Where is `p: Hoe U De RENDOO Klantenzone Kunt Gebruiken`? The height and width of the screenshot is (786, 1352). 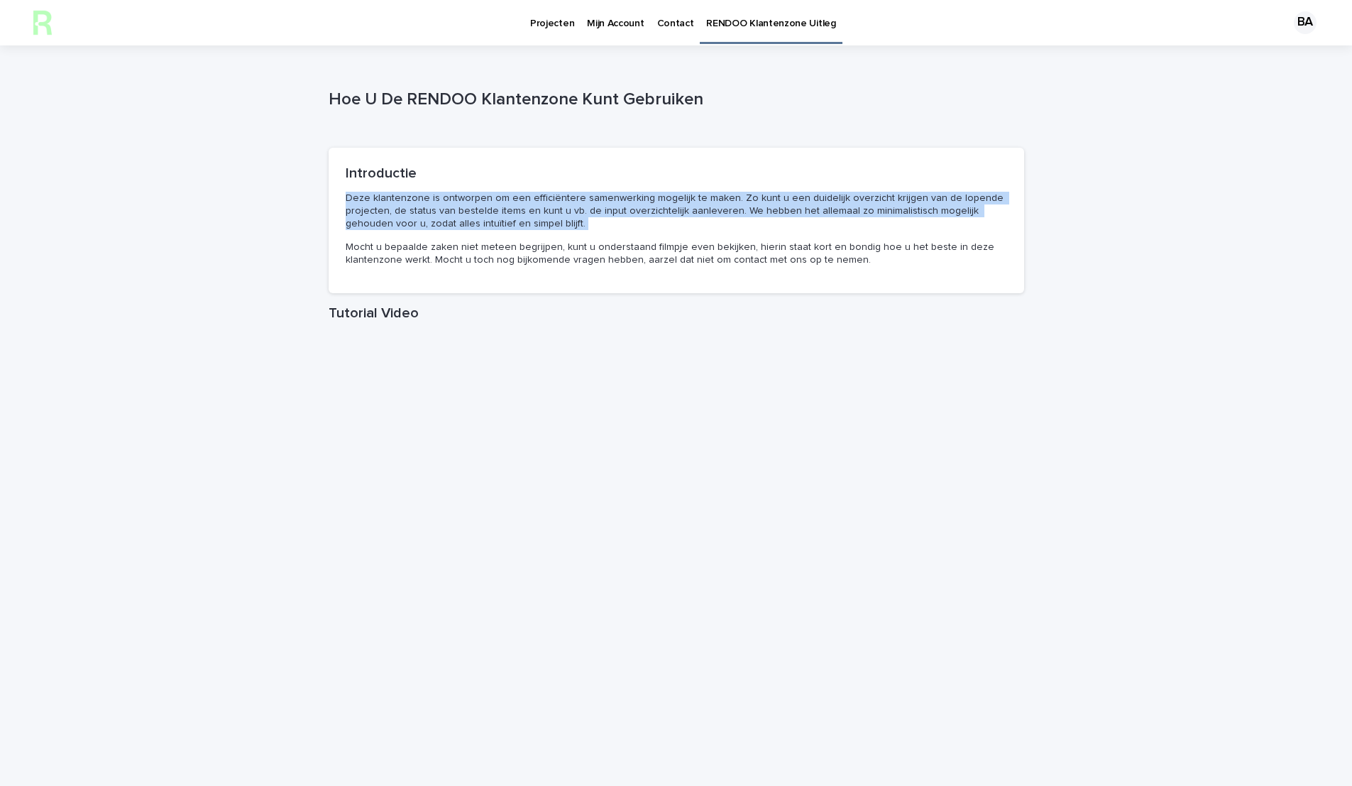
p: Hoe U De RENDOO Klantenzone Kunt Gebruiken is located at coordinates (673, 99).